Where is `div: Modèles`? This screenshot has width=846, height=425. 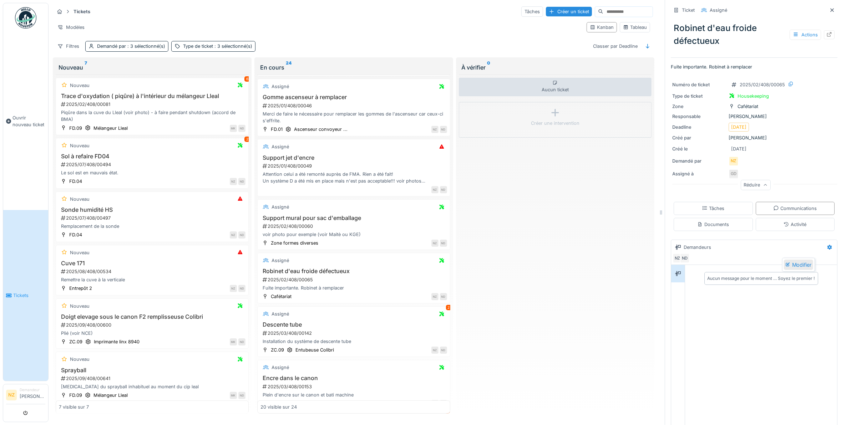 div: Modèles is located at coordinates (71, 27).